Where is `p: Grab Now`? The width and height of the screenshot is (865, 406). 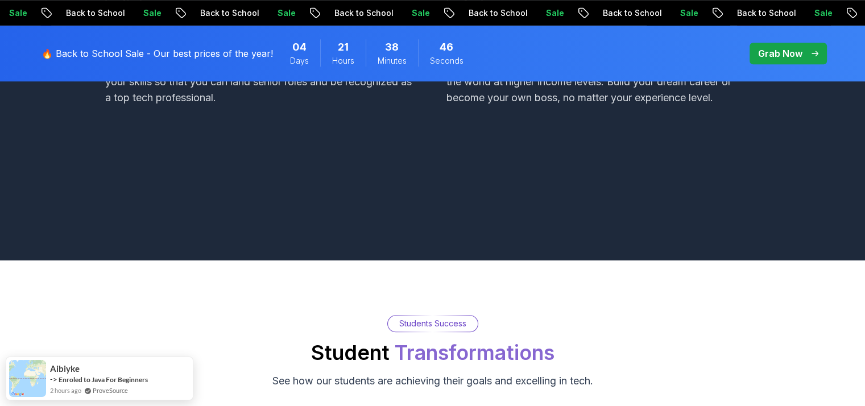 p: Grab Now is located at coordinates (780, 53).